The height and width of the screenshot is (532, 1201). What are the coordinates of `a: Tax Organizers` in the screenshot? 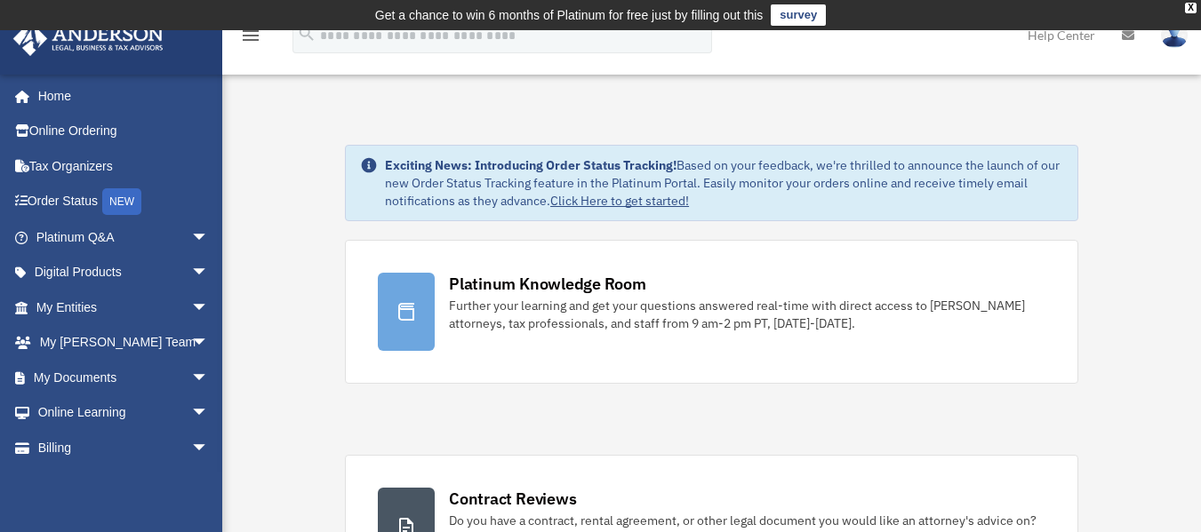 It's located at (124, 166).